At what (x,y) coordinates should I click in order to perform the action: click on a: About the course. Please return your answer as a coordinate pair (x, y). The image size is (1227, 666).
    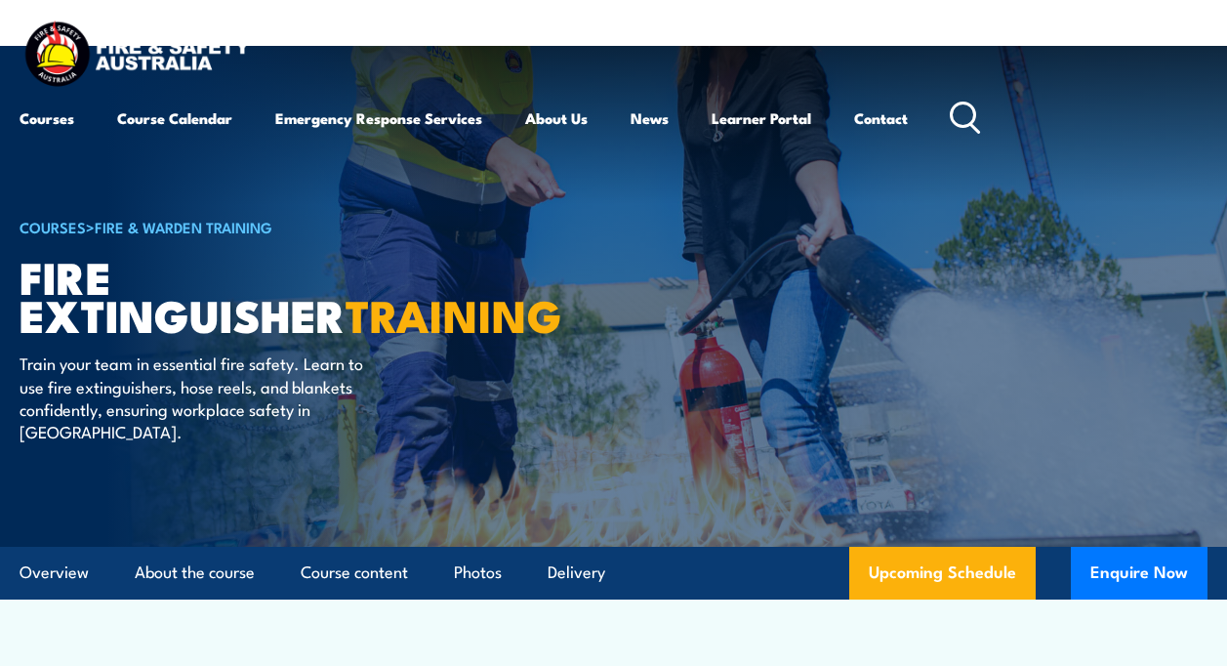
    Looking at the image, I should click on (194, 572).